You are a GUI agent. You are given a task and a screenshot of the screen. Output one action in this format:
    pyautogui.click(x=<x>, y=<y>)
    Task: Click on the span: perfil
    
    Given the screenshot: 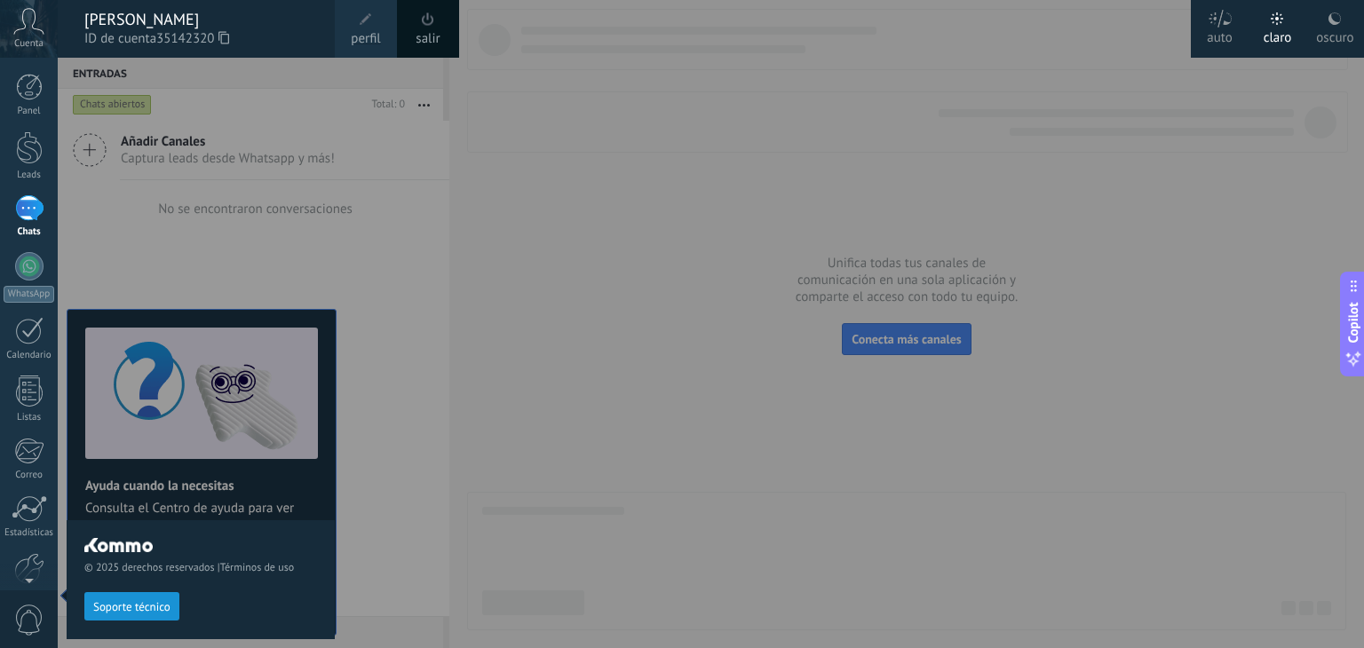 What is the action you would take?
    pyautogui.click(x=365, y=39)
    